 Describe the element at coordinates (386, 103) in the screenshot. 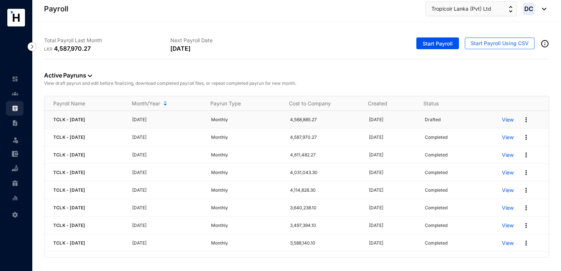

I see `th: Created` at that location.